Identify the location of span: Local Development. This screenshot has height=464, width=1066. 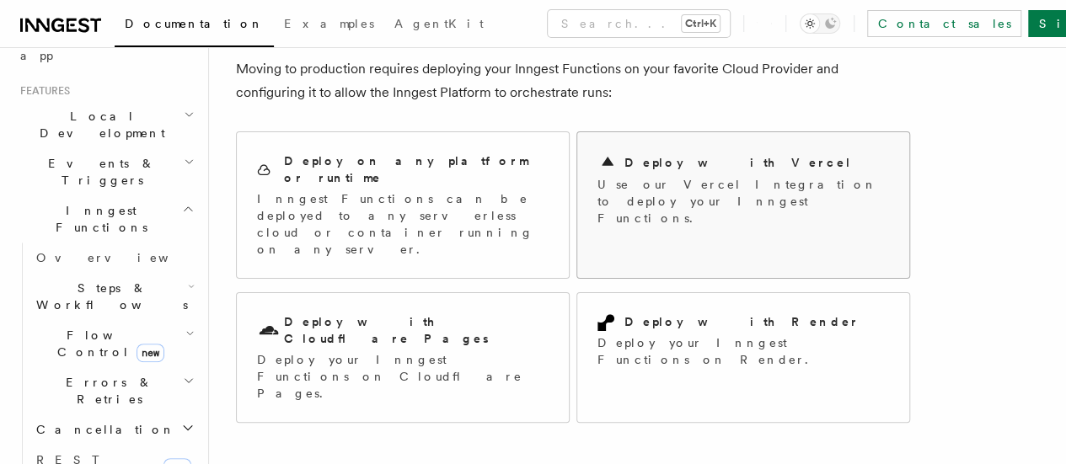
(99, 125).